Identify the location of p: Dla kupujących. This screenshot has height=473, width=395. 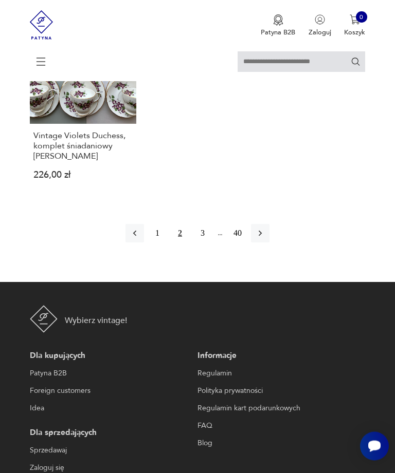
(112, 357).